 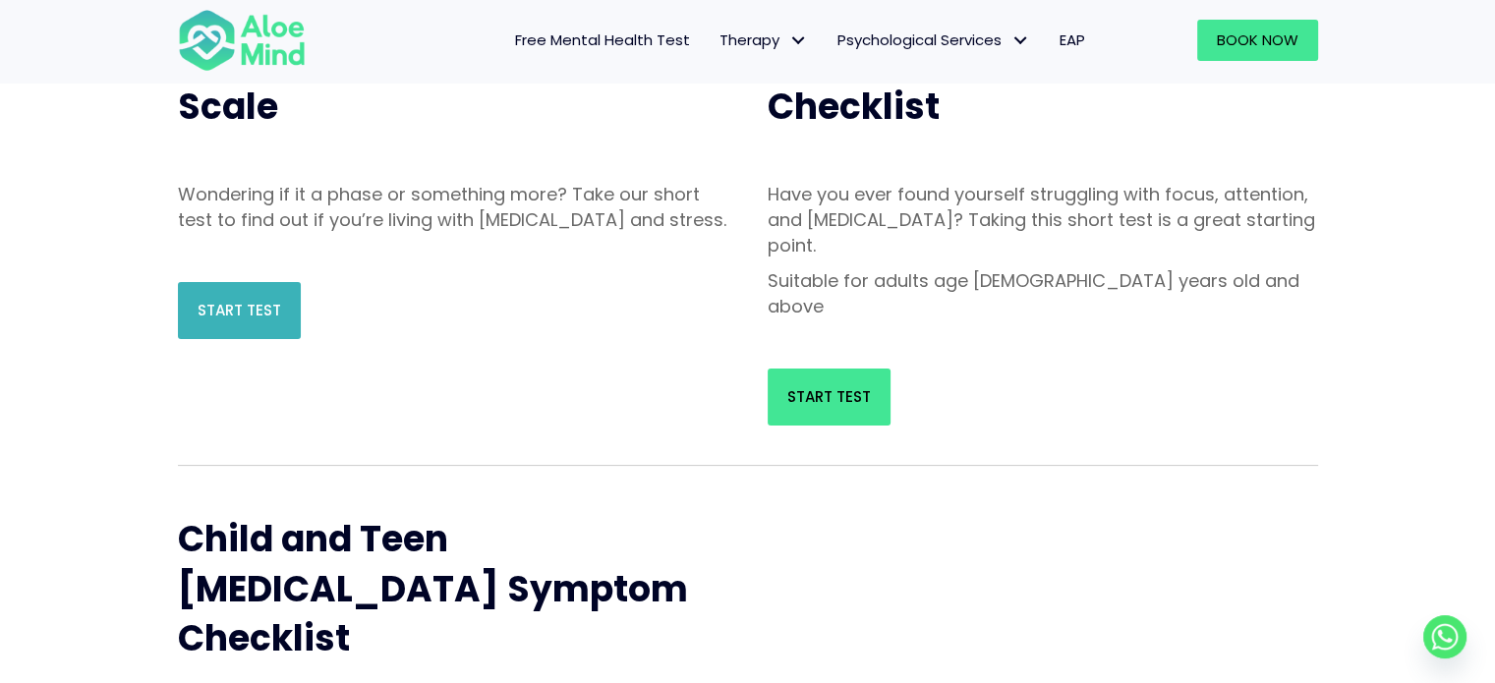 What do you see at coordinates (934, 40) in the screenshot?
I see `a: Psychological ServicesPsychological Services: submenu` at bounding box center [934, 40].